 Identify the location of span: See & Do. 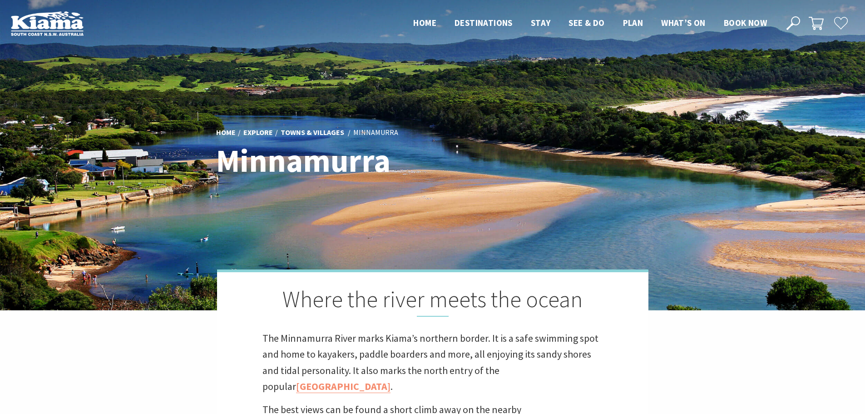
(586, 23).